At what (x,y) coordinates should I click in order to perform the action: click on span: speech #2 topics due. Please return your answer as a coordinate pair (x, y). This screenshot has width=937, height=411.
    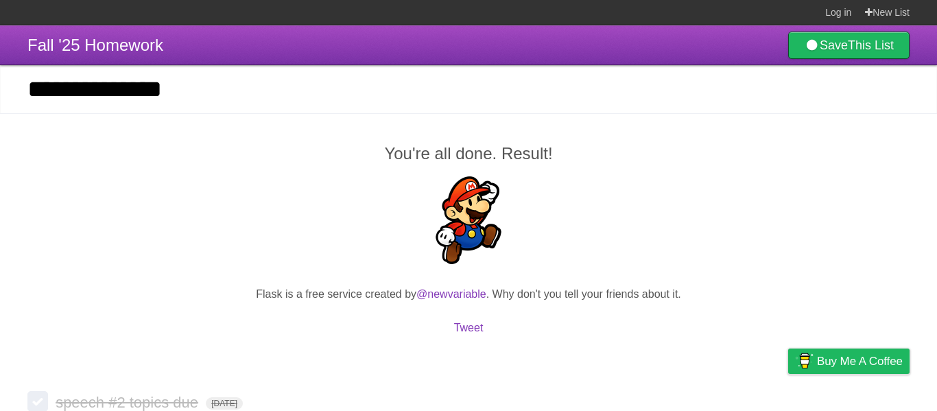
    Looking at the image, I should click on (128, 402).